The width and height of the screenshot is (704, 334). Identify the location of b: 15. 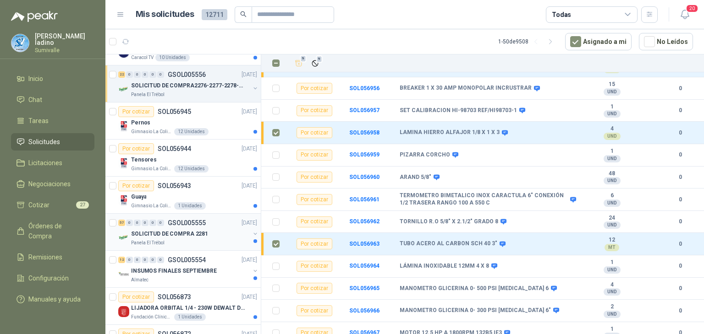
(612, 85).